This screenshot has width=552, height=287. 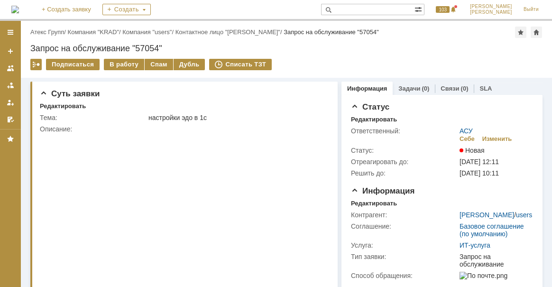 I want to click on a: ИТ-услуга, so click(x=474, y=245).